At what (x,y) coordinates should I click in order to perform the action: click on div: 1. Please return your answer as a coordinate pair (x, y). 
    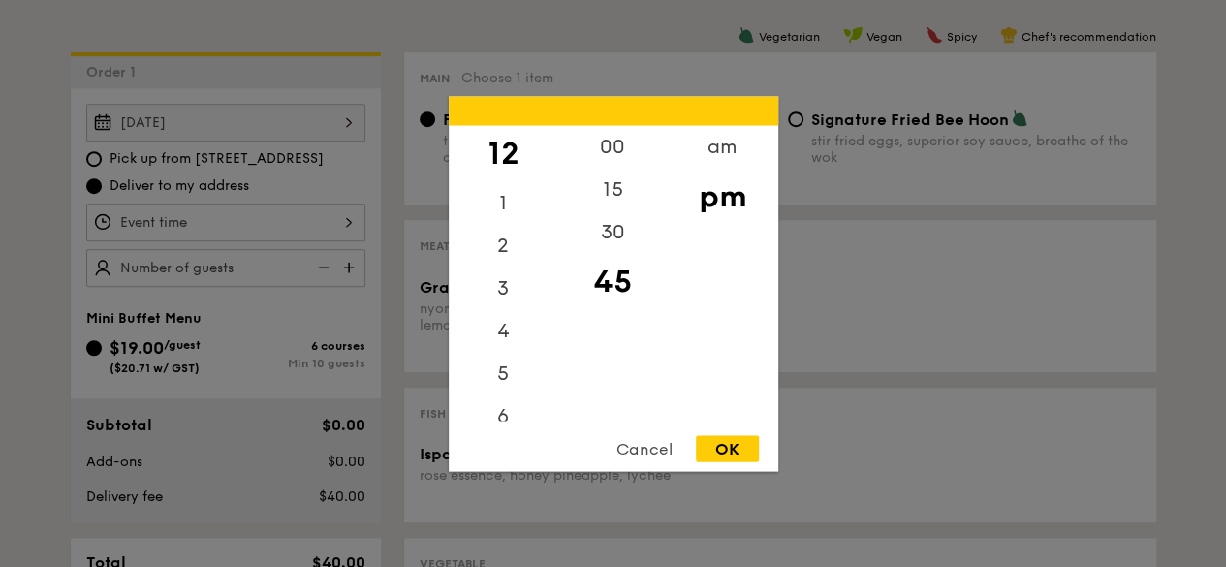
    Looking at the image, I should click on (503, 203).